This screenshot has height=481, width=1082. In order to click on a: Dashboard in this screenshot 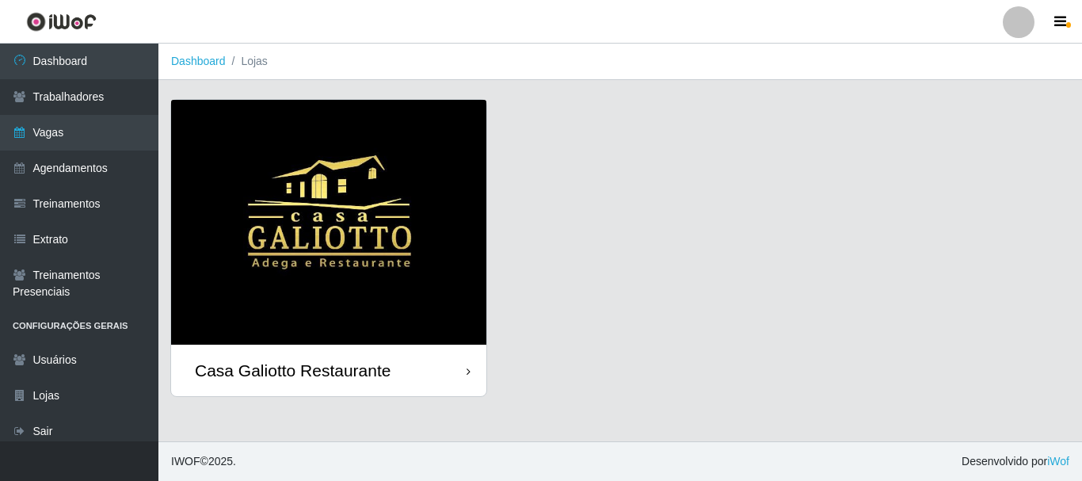, I will do `click(198, 61)`.